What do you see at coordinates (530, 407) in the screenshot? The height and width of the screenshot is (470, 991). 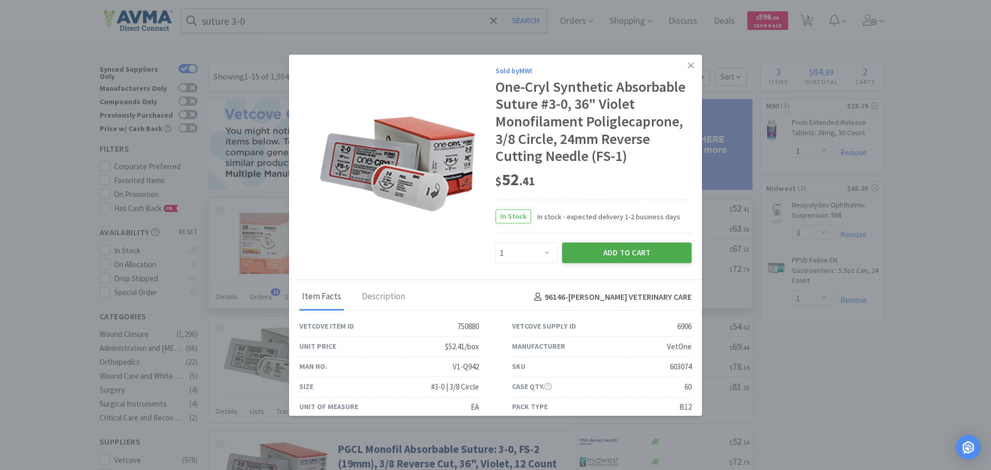 I see `div: Pack Type` at bounding box center [530, 407].